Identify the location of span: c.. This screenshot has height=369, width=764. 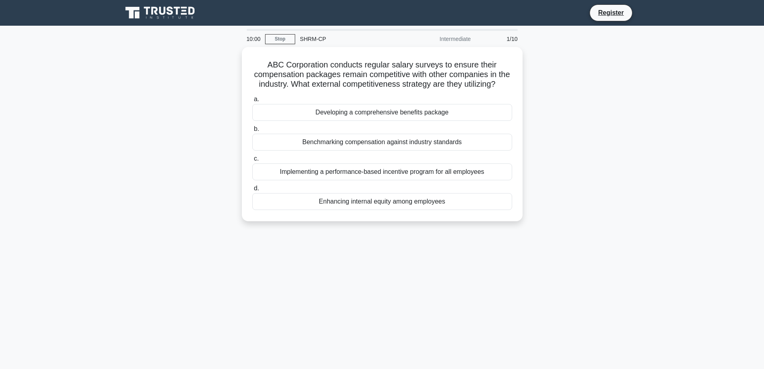
(256, 158).